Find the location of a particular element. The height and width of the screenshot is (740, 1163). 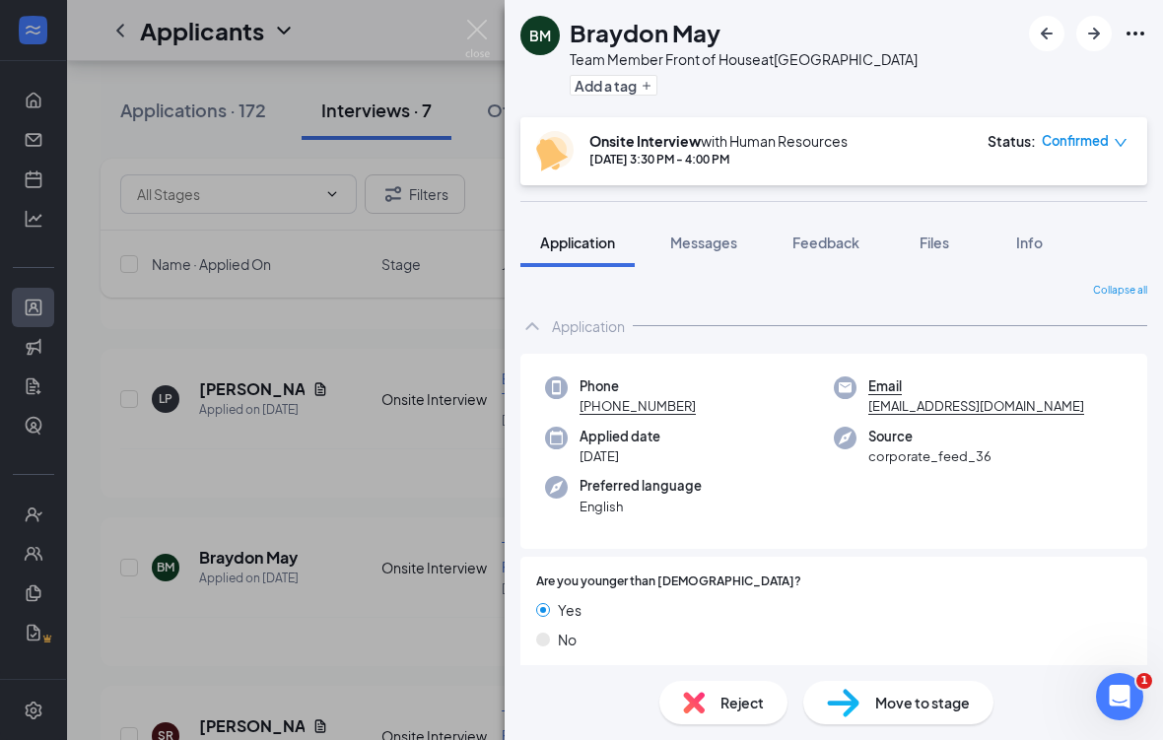

span: Info is located at coordinates (1029, 243).